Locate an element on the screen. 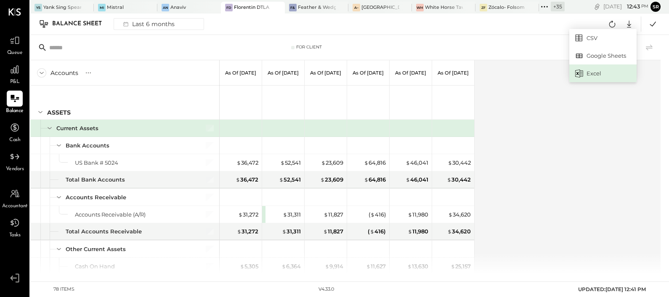 Image resolution: width=669 pixels, height=297 pixels. span: P&L is located at coordinates (15, 82).